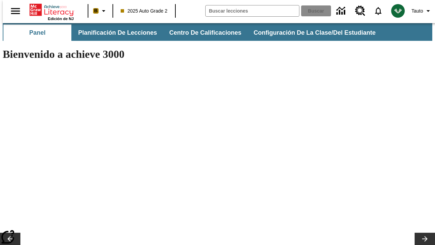 This screenshot has height=245, width=435. I want to click on a: Notificaciones, so click(378, 11).